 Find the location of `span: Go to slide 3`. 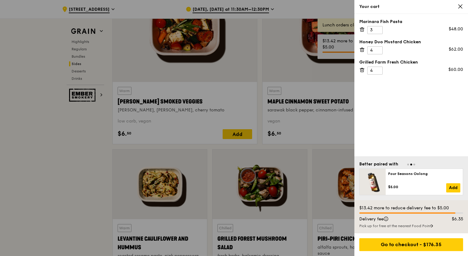

span: Go to slide 3 is located at coordinates (414, 164).